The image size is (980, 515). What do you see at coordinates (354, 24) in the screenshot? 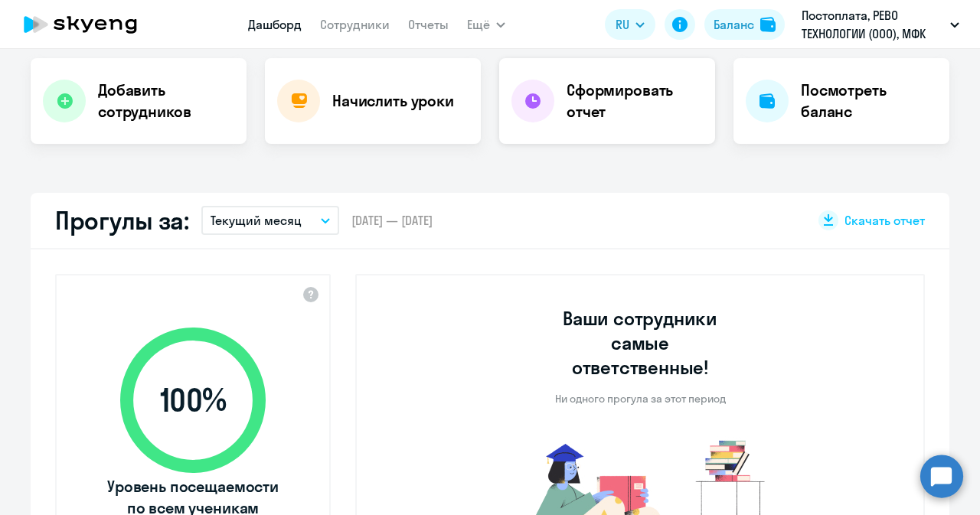
I see `a: Сотрудники` at bounding box center [354, 24].